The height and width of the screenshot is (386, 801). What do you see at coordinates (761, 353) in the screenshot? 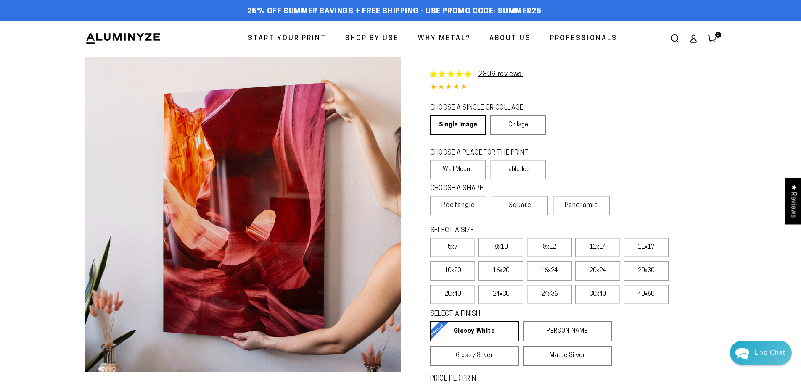
I see `div: Chat widget toggle` at bounding box center [761, 353].